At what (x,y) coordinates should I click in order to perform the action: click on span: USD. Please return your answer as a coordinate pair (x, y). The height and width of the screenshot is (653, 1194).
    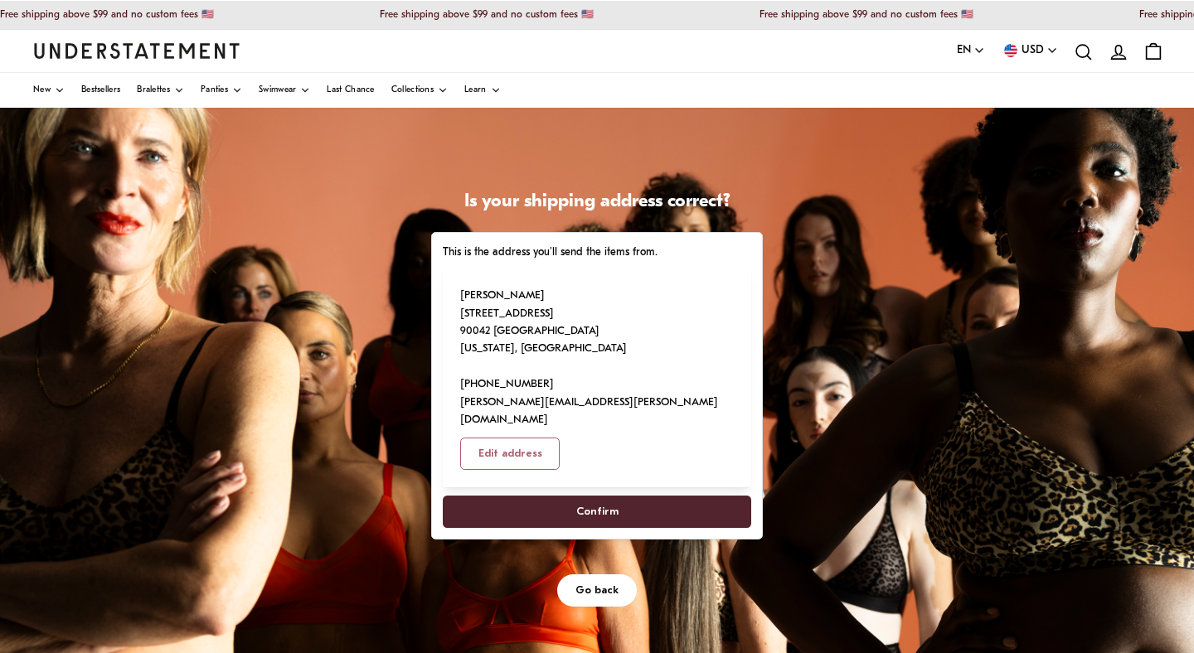
    Looking at the image, I should click on (1032, 51).